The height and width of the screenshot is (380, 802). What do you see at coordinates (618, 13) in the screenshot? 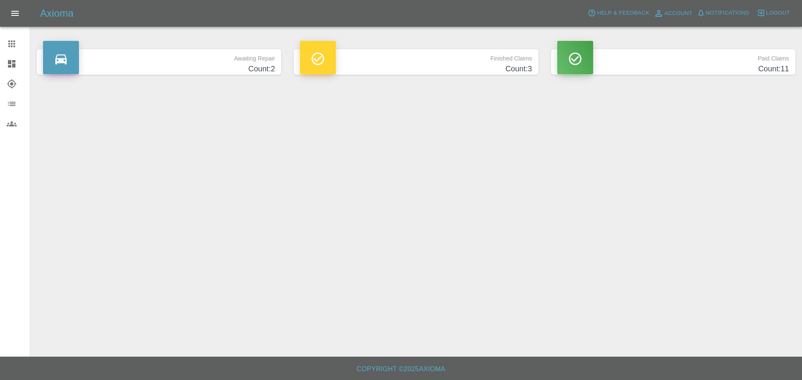
I see `button: Help & Feedback` at bounding box center [618, 13].